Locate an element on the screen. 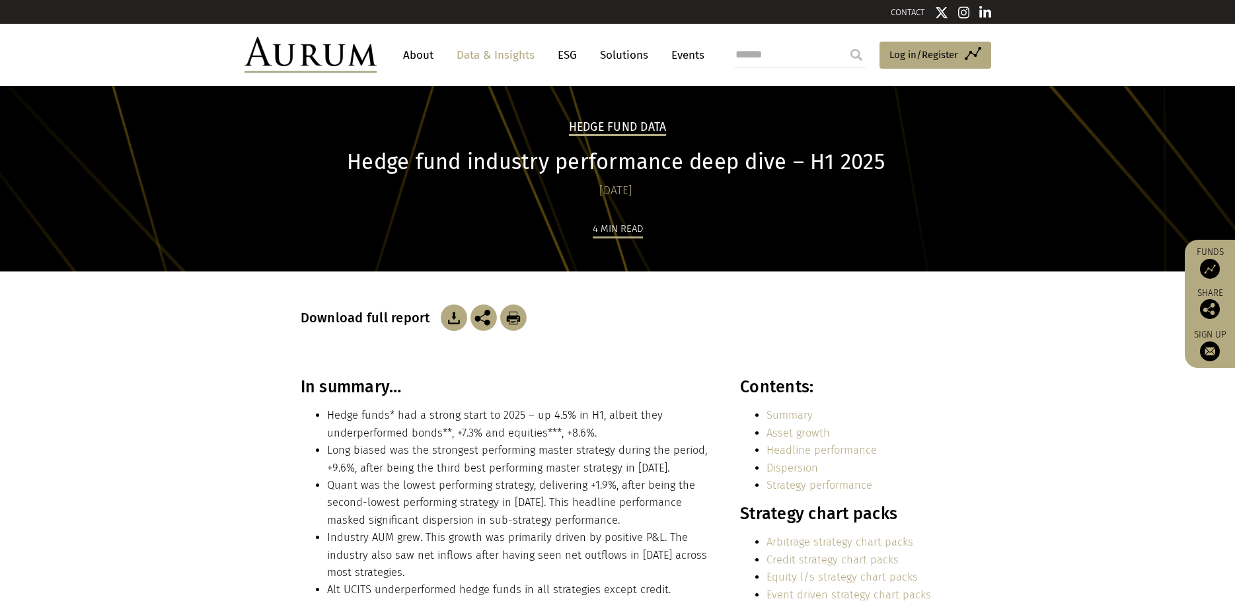  img: Twitter icon is located at coordinates (941, 13).